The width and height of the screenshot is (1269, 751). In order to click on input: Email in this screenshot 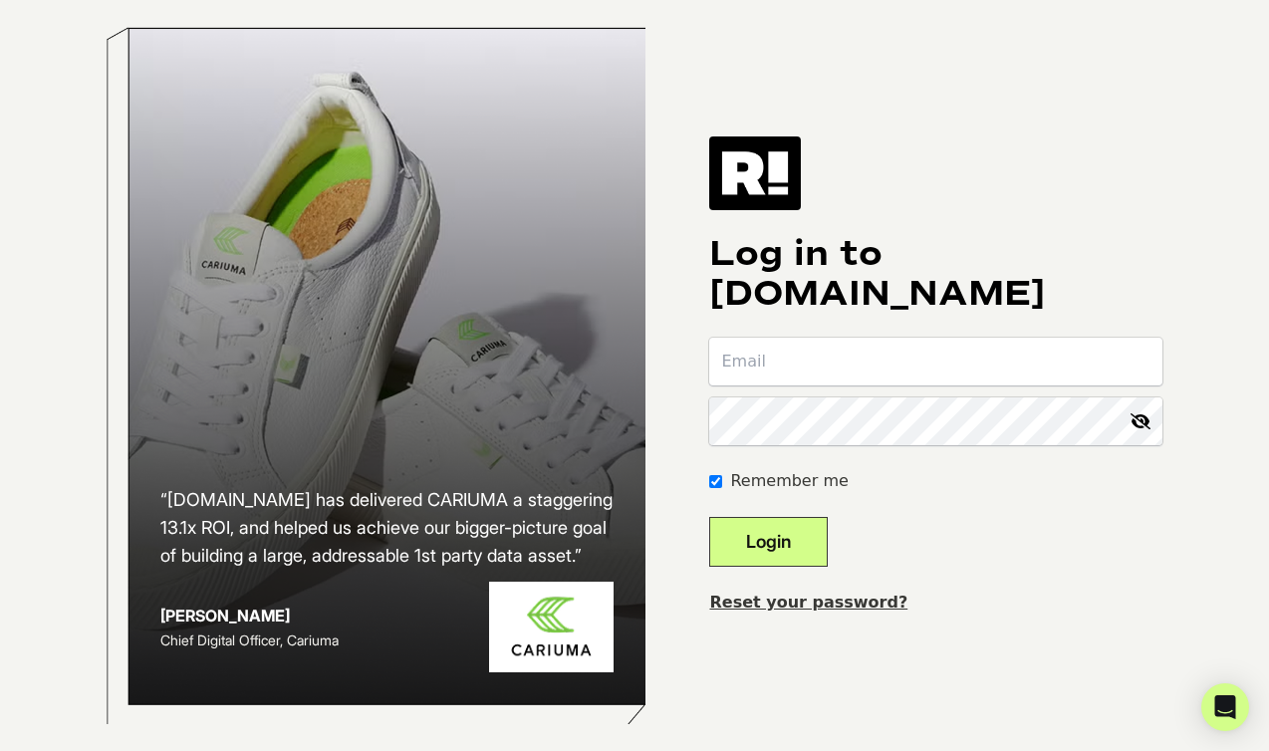, I will do `click(936, 362)`.